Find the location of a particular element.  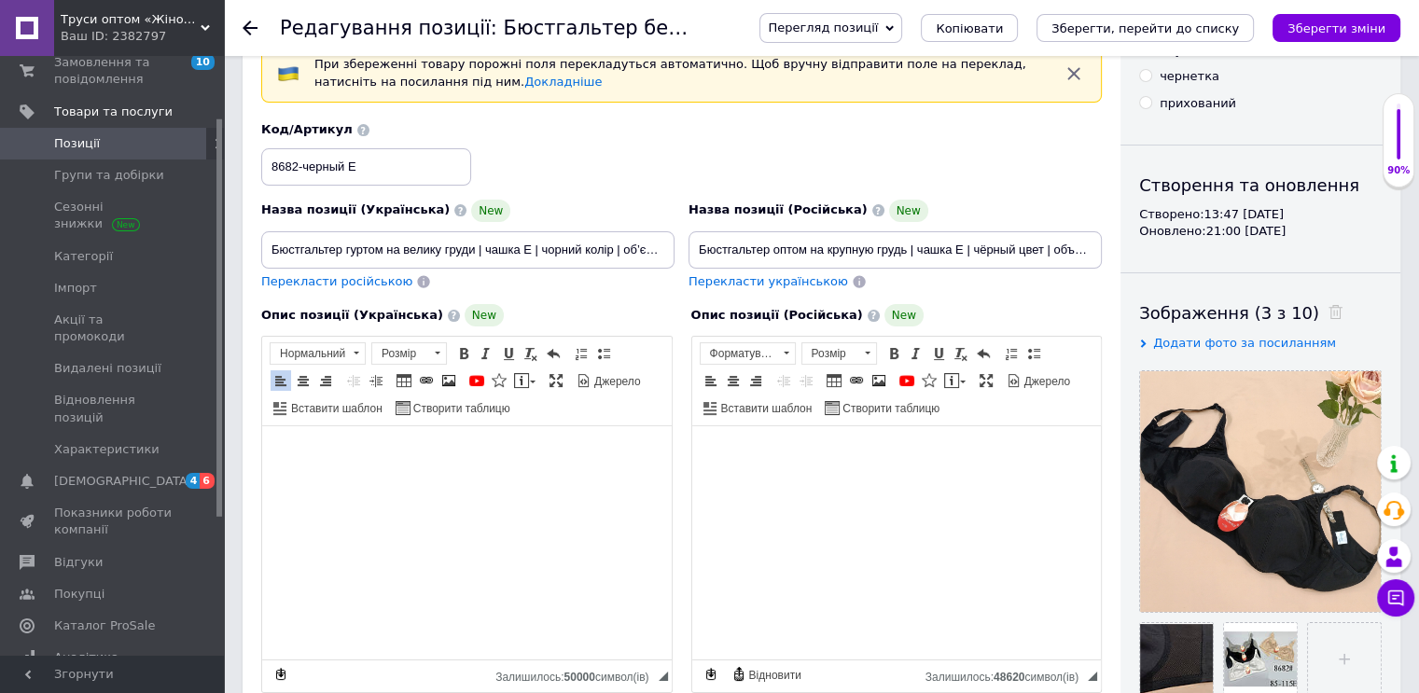

span: Опис позиції (Російська) is located at coordinates (777, 314).